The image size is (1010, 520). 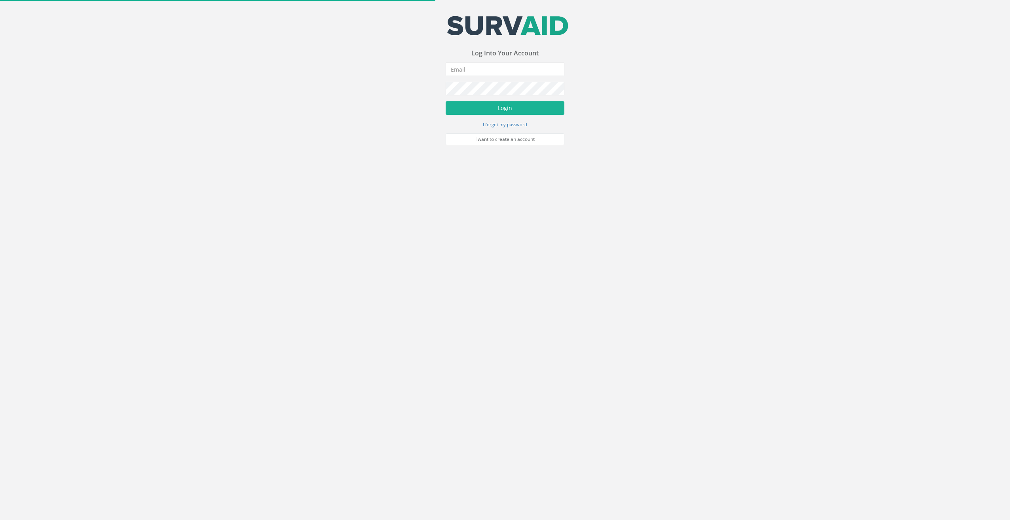 What do you see at coordinates (505, 124) in the screenshot?
I see `small: I forgot my password` at bounding box center [505, 124].